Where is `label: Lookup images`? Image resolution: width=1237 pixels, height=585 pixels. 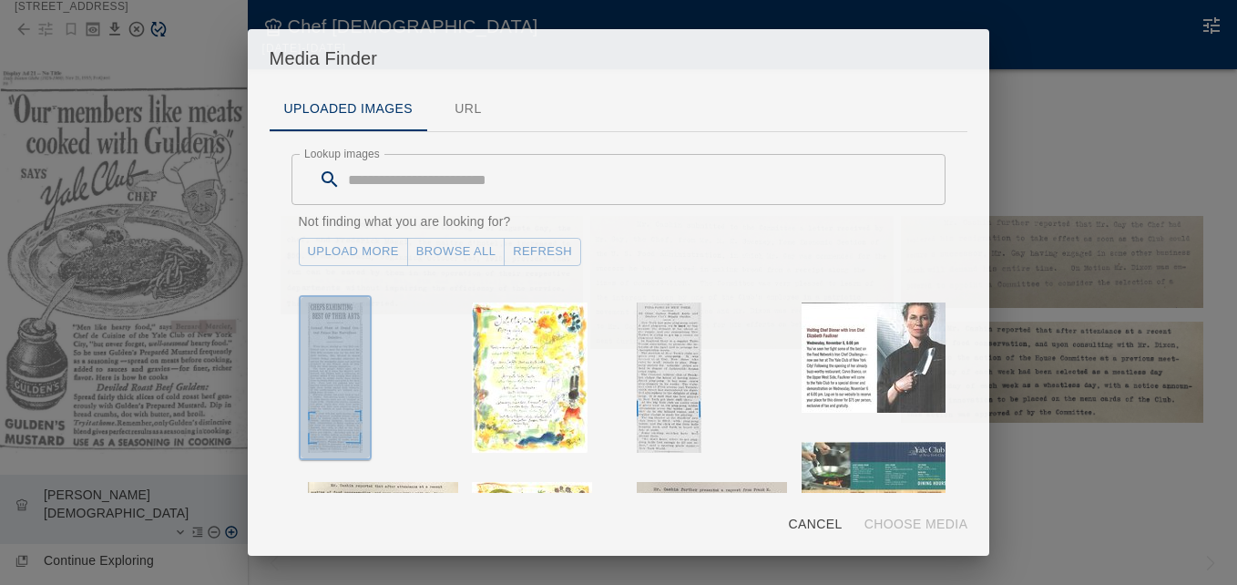
label: Lookup images is located at coordinates (342, 153).